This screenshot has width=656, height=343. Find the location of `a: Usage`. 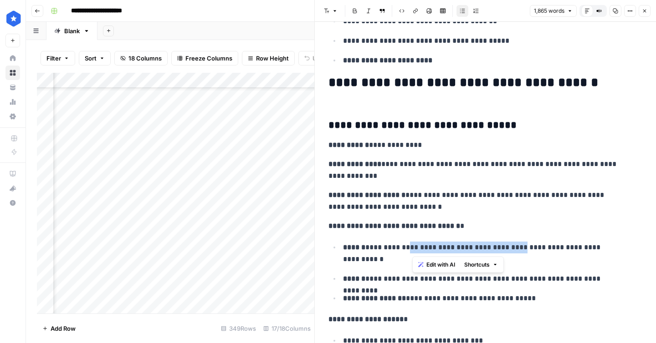

a: Usage is located at coordinates (13, 102).